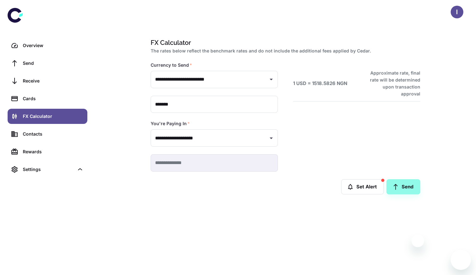 This screenshot has width=476, height=275. I want to click on a: Cards, so click(47, 99).